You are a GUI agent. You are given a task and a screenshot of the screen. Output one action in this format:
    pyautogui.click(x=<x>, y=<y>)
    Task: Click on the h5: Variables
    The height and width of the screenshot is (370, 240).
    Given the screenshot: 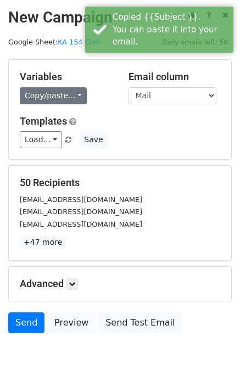 What is the action you would take?
    pyautogui.click(x=66, y=77)
    